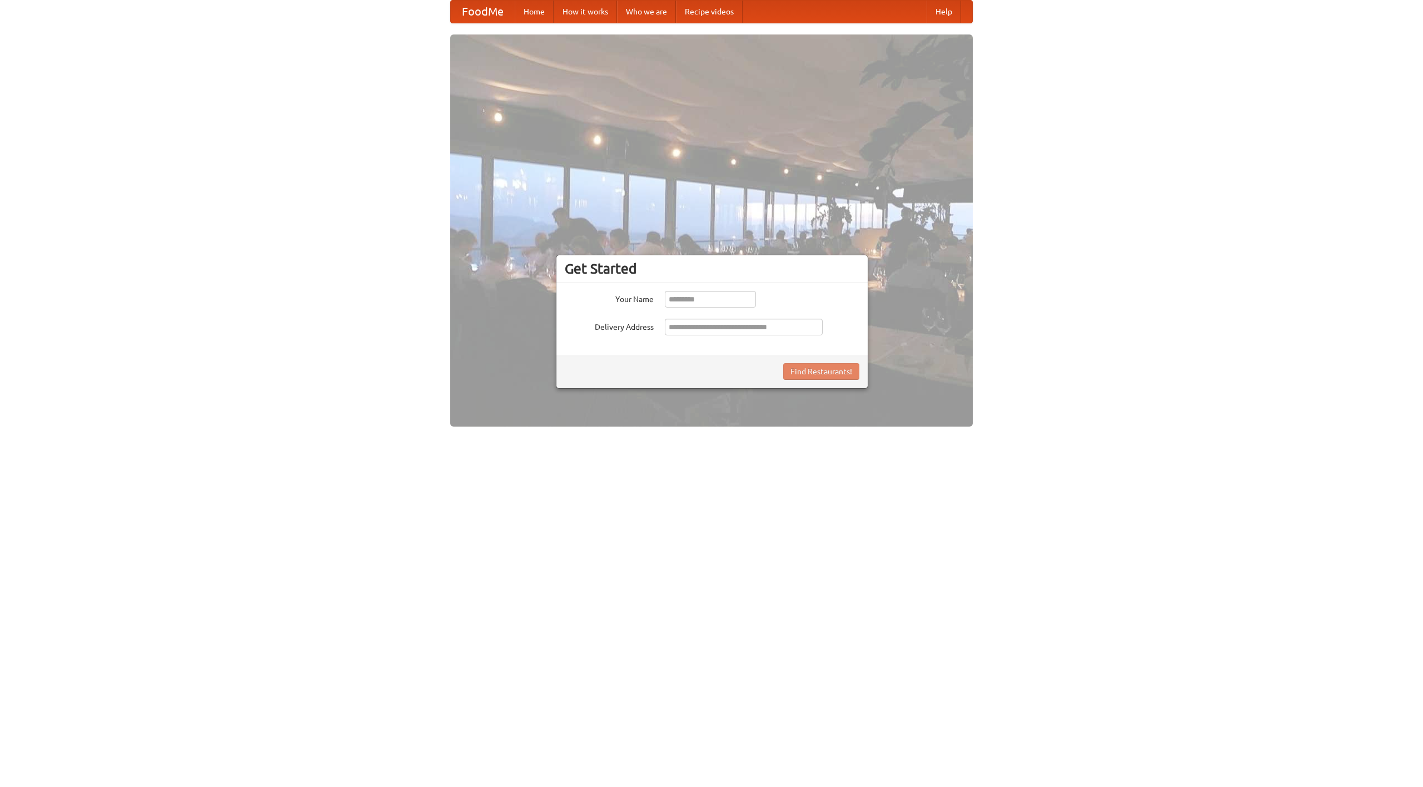 This screenshot has height=787, width=1423. What do you see at coordinates (647, 12) in the screenshot?
I see `a: Who we are` at bounding box center [647, 12].